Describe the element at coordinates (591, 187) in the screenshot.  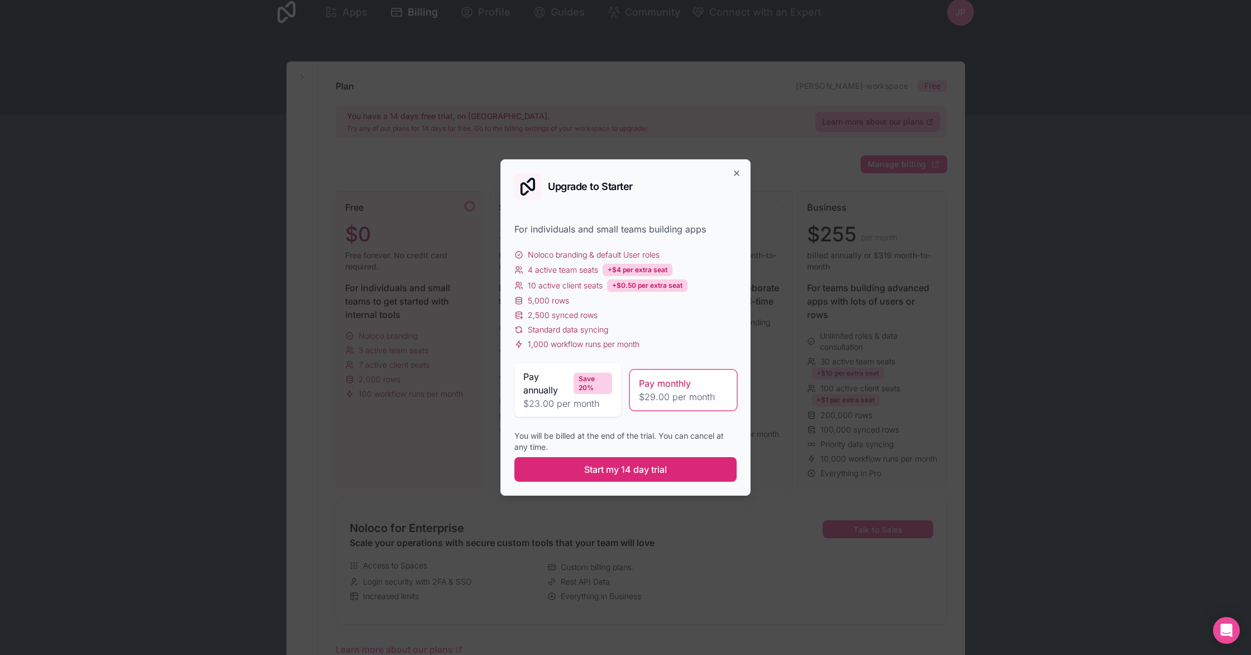
I see `h2: Upgrade to Starter` at that location.